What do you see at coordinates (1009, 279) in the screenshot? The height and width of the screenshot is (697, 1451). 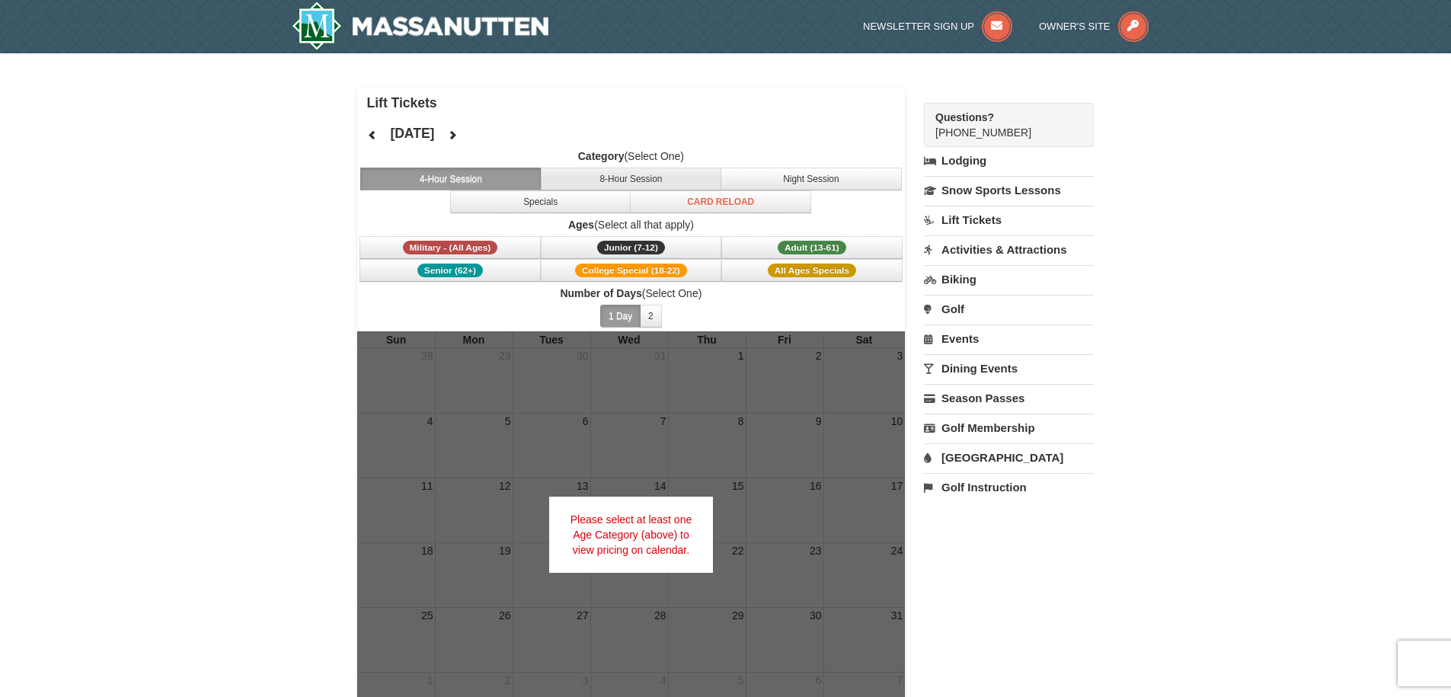 I see `a: Biking` at bounding box center [1009, 279].